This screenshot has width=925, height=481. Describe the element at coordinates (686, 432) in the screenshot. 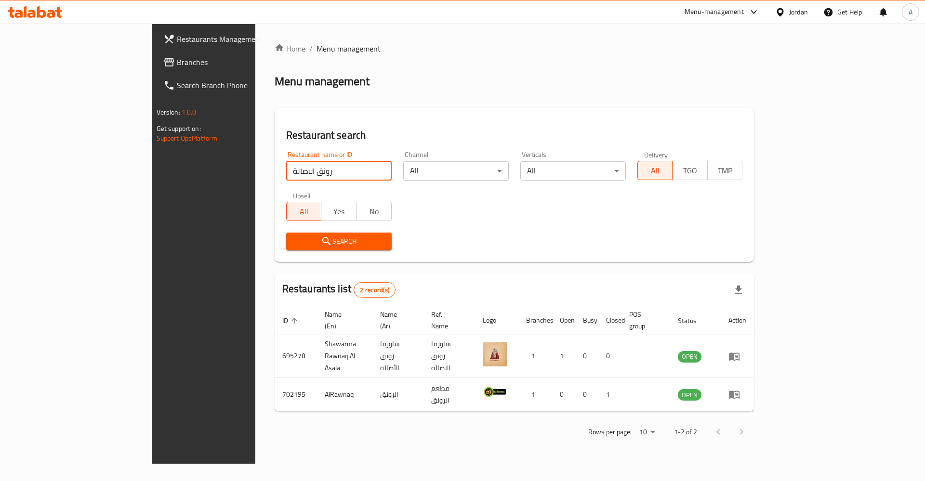

I see `p: 1-2 of 2` at that location.